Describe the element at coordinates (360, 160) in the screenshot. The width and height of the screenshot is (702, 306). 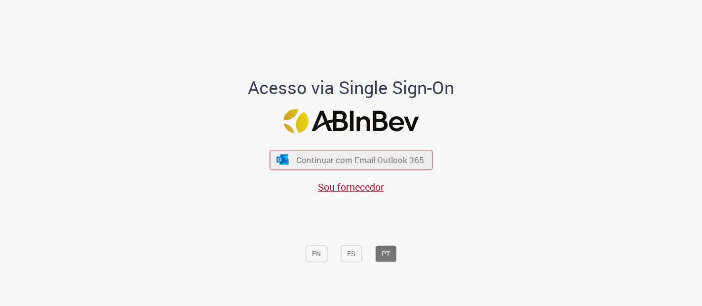
I see `span: Continuar com Email Outlook 365` at that location.